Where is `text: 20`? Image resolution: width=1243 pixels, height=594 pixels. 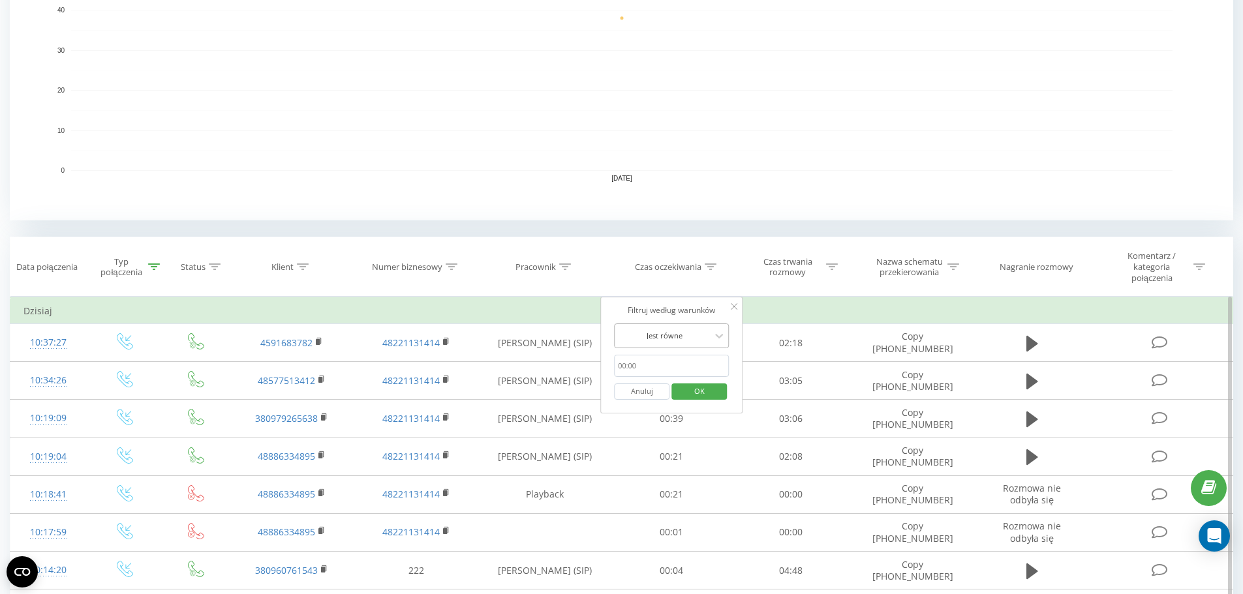 text: 20 is located at coordinates (61, 90).